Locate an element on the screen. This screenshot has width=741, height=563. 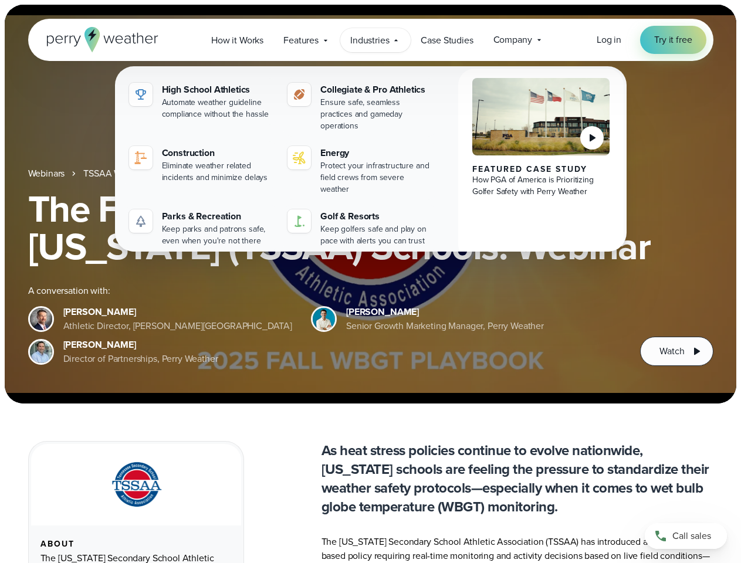
div: Energy is located at coordinates (376, 153).